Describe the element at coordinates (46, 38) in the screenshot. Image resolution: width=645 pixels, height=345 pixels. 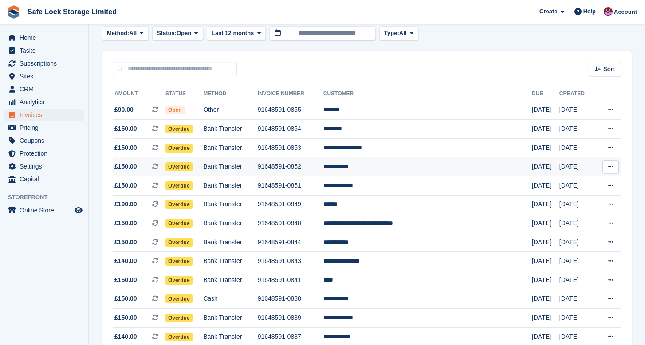
I see `span: Home` at that location.